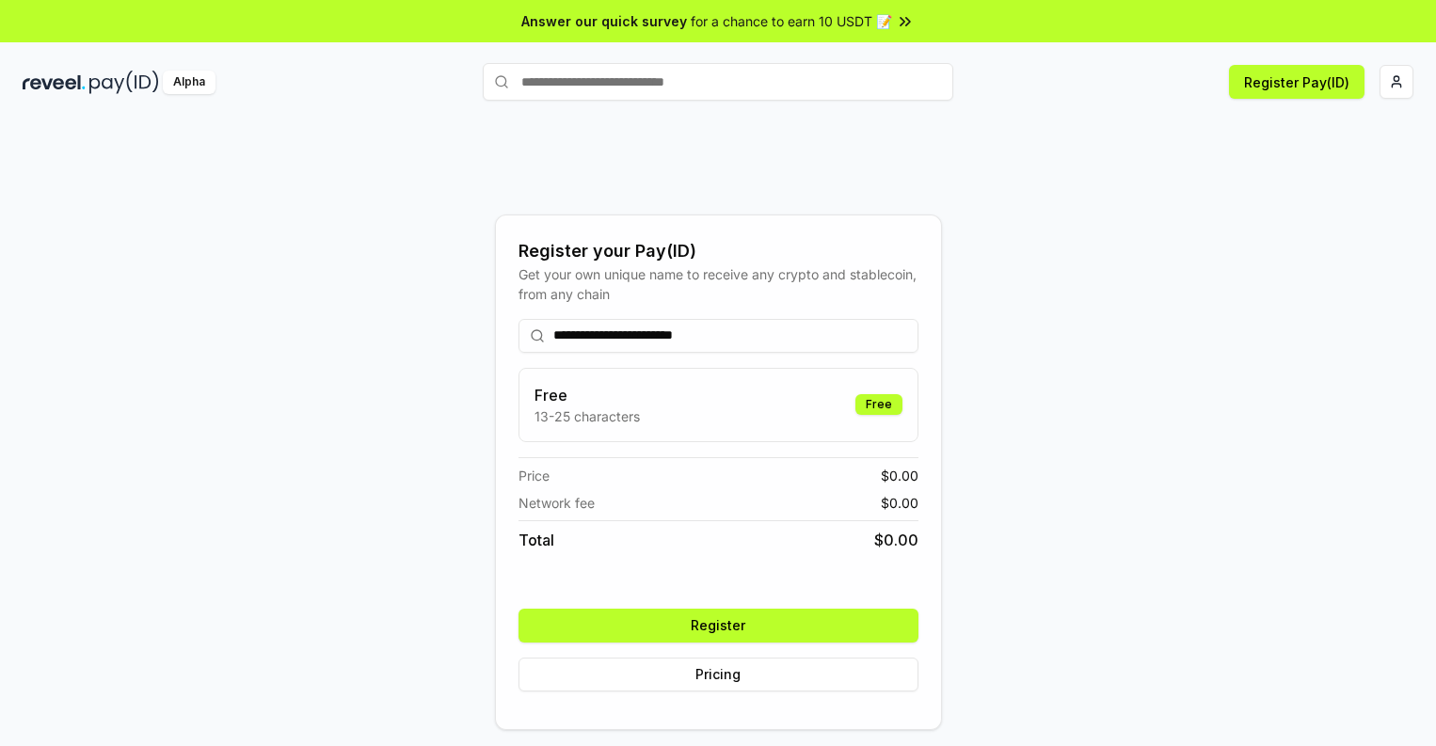 Image resolution: width=1436 pixels, height=746 pixels. Describe the element at coordinates (124, 82) in the screenshot. I see `img: pay_id` at that location.